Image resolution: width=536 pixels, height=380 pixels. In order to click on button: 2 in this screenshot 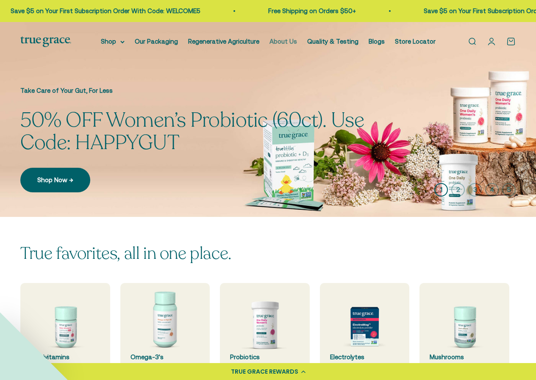, I will do `click(458, 190)`.